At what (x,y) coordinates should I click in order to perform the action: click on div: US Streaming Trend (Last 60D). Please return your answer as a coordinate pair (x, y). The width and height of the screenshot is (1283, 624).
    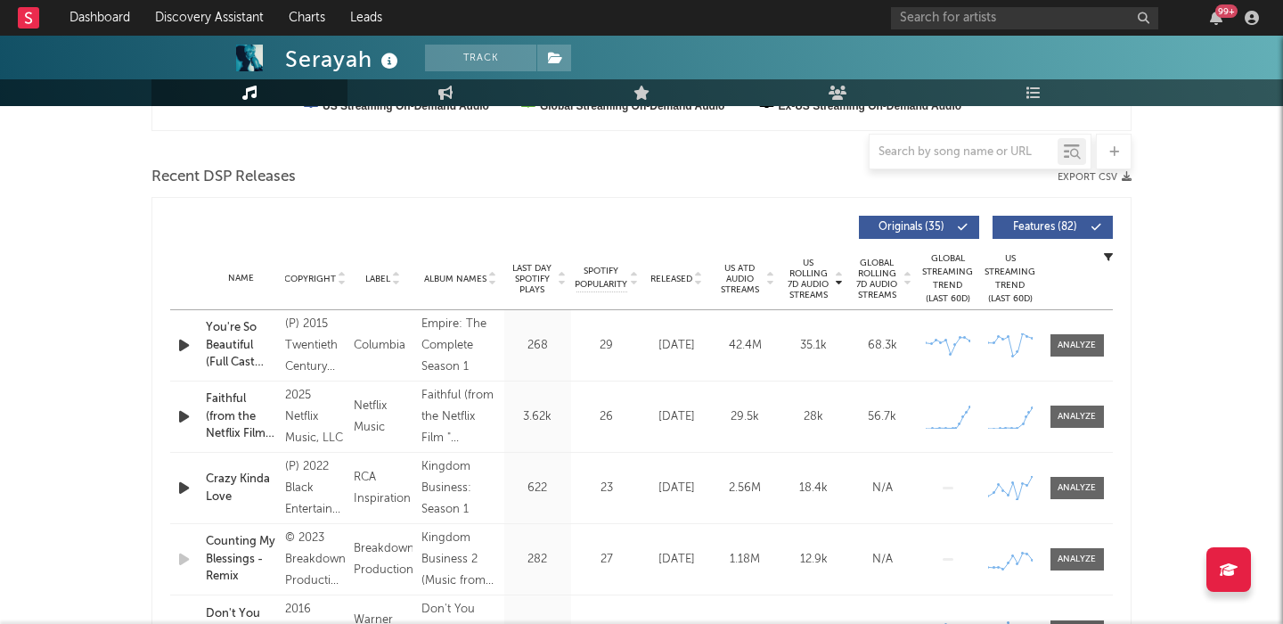
    Looking at the image, I should click on (1010, 279).